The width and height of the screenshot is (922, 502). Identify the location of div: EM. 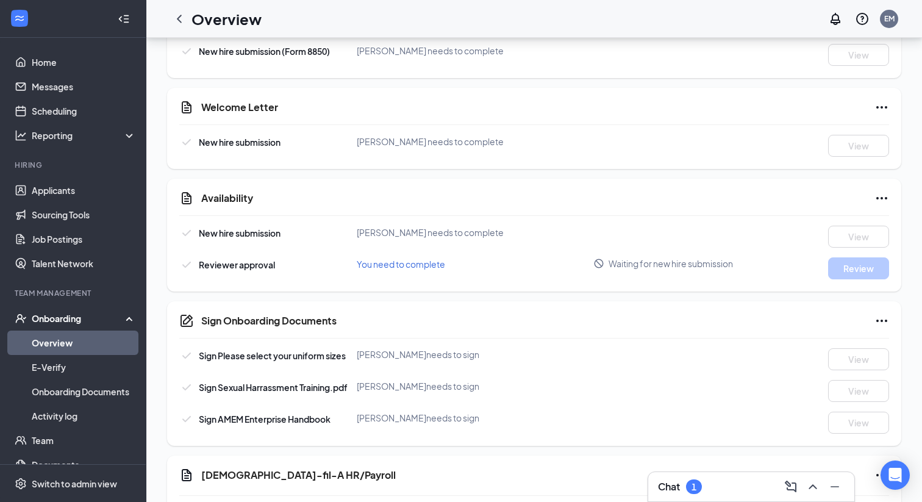
(889, 18).